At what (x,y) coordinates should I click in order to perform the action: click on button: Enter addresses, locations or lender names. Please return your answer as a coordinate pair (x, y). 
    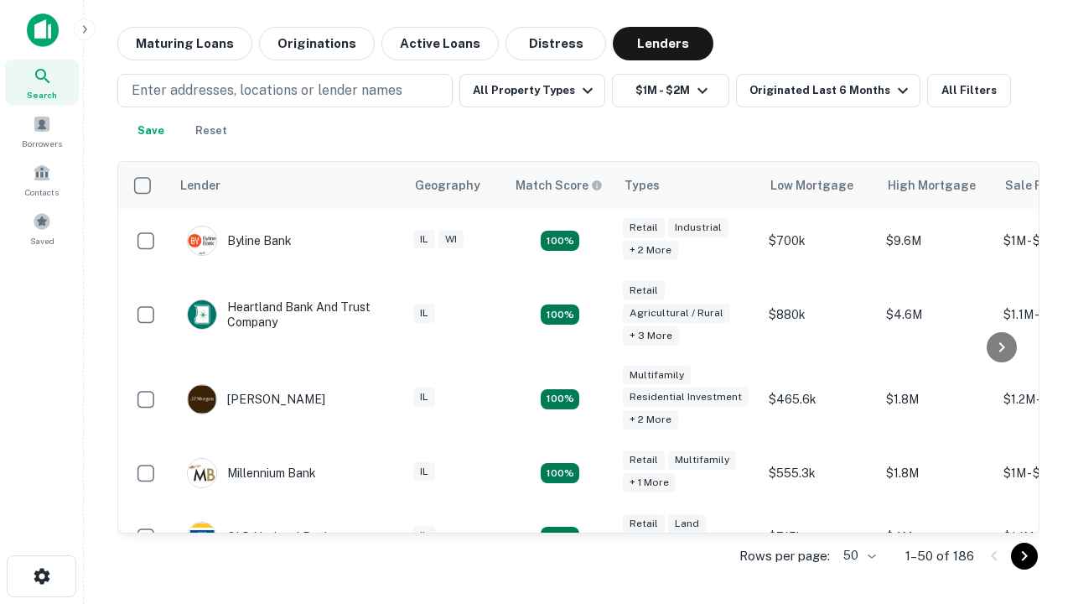
    Looking at the image, I should click on (285, 91).